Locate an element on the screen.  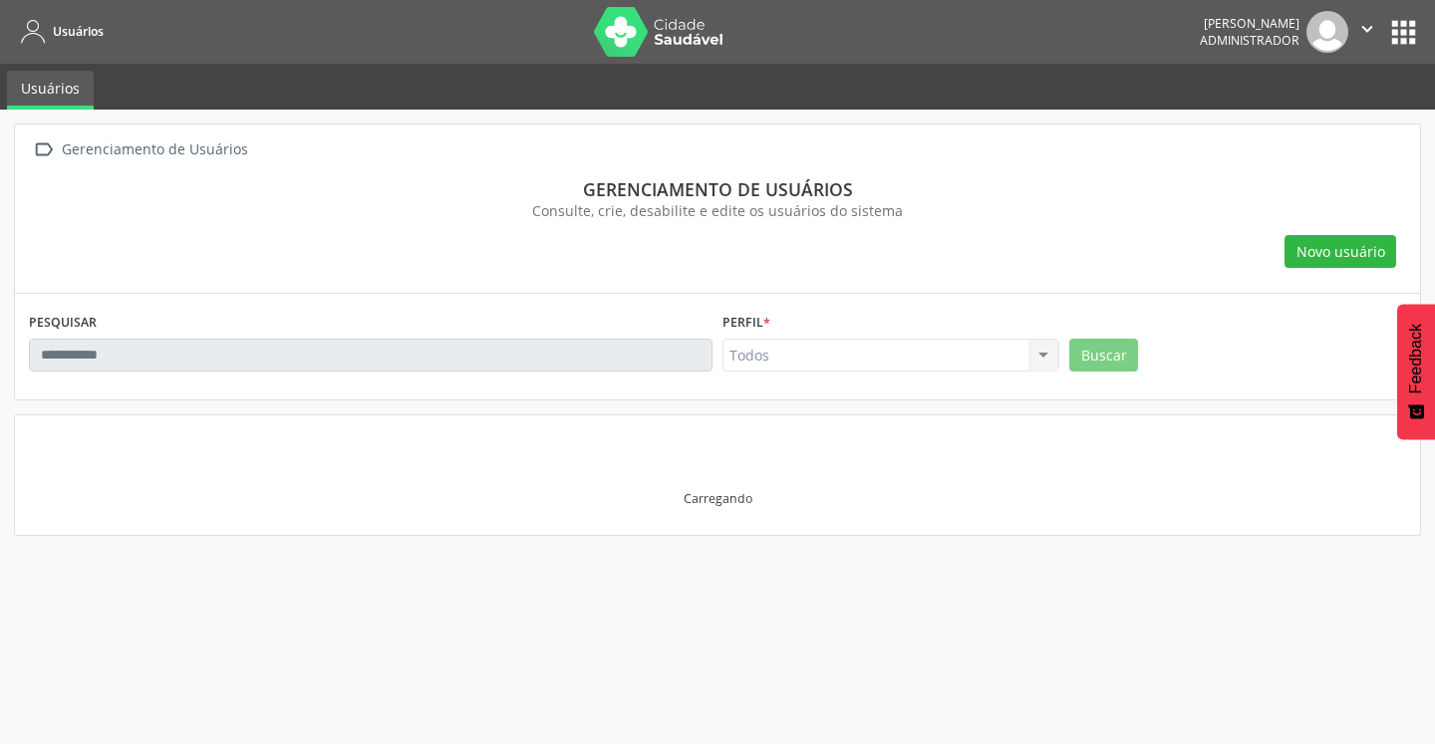
a:  Gerenciamento de Usuários is located at coordinates (140, 149).